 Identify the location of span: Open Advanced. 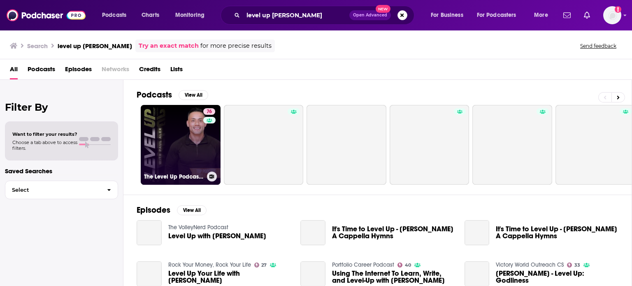
(370, 15).